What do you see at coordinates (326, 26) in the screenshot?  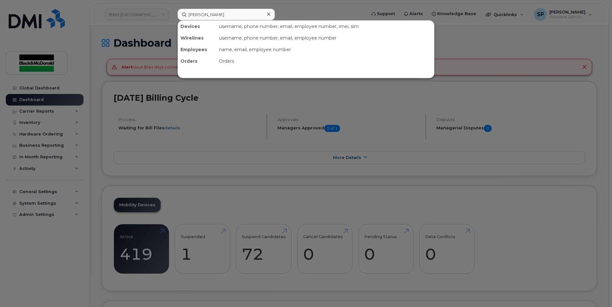 I see `div: username, phone number, email, employee number, imei, sim` at bounding box center [326, 26].